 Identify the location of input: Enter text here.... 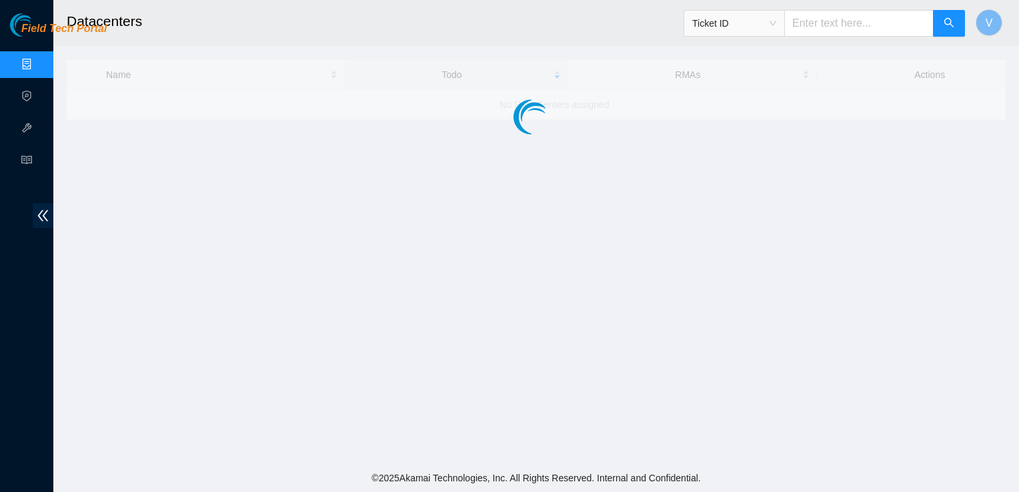
(859, 23).